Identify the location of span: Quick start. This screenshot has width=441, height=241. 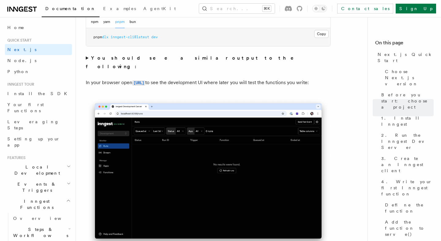
(18, 40).